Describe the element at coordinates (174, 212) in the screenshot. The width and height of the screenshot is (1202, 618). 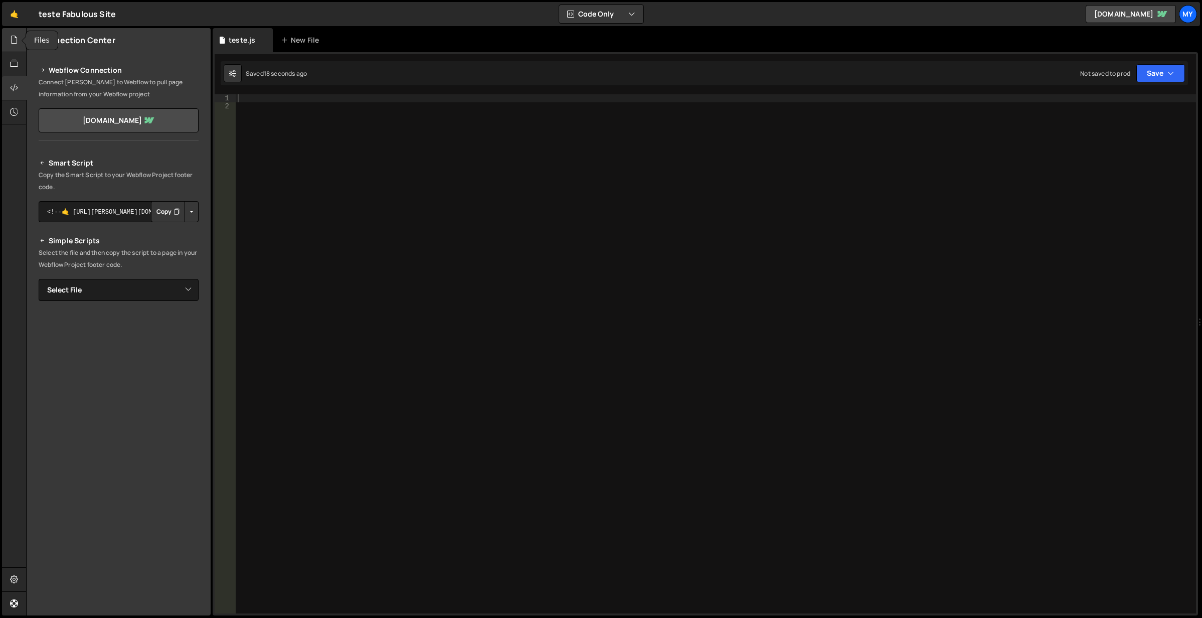
I see `div: Button group with nested dropdown` at that location.